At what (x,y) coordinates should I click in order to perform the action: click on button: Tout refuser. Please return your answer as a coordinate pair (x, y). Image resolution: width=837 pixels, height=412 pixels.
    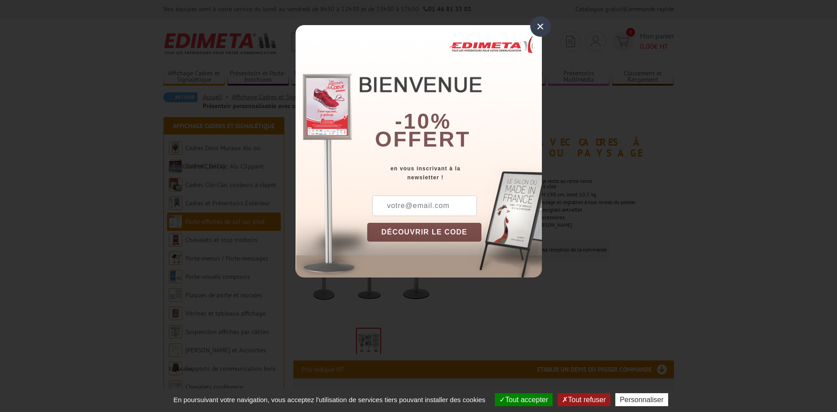
    Looking at the image, I should click on (584, 399).